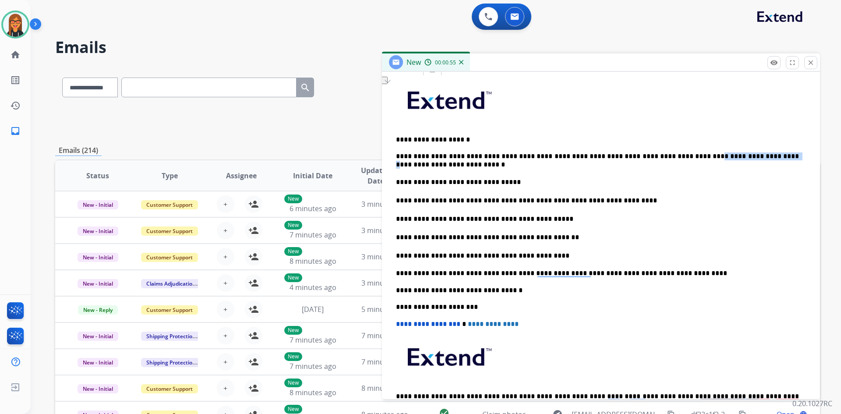 The height and width of the screenshot is (414, 841). Describe the element at coordinates (792, 63) in the screenshot. I see `mat-icon: fullscreen` at that location.